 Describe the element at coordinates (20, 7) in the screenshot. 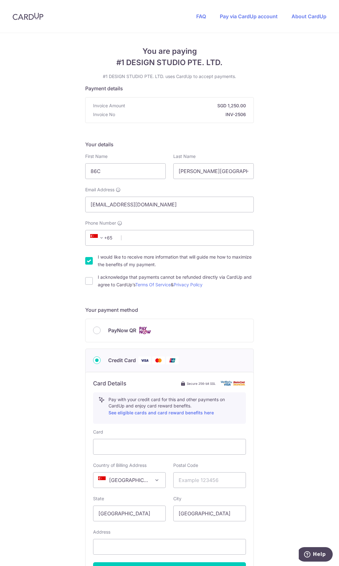

I see `span: Help` at that location.